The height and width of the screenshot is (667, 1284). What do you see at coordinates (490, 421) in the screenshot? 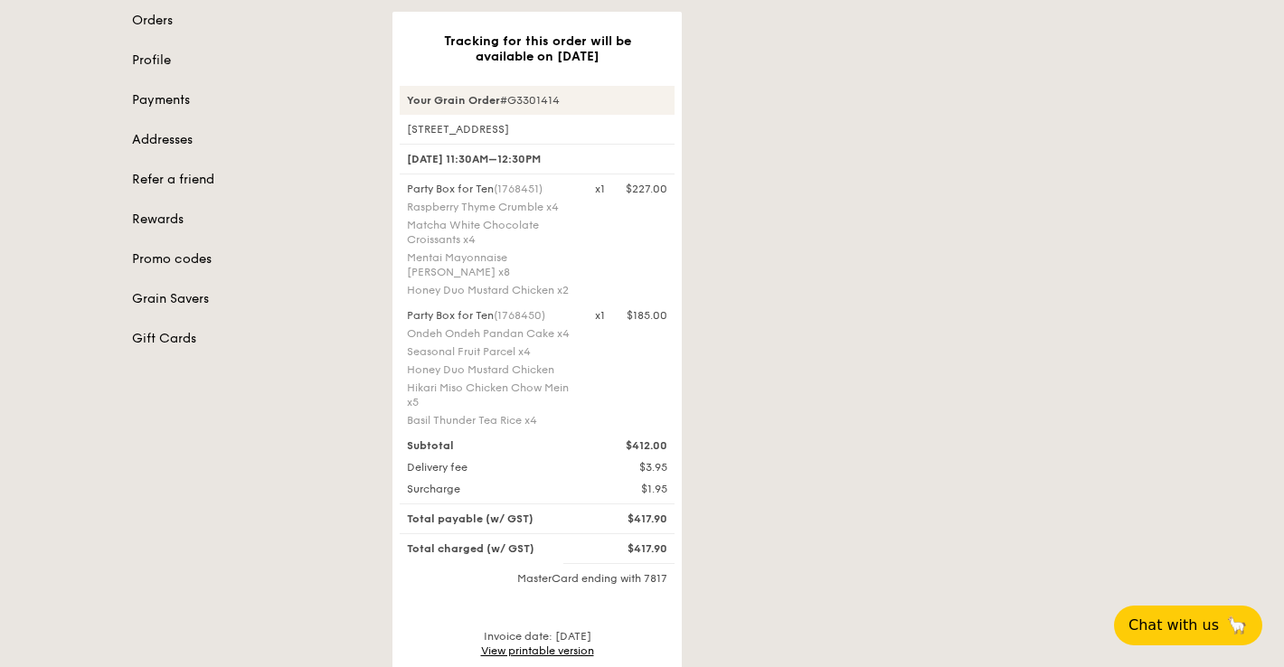
I see `div: Basil Thunder Tea Rice x4` at bounding box center [490, 421].